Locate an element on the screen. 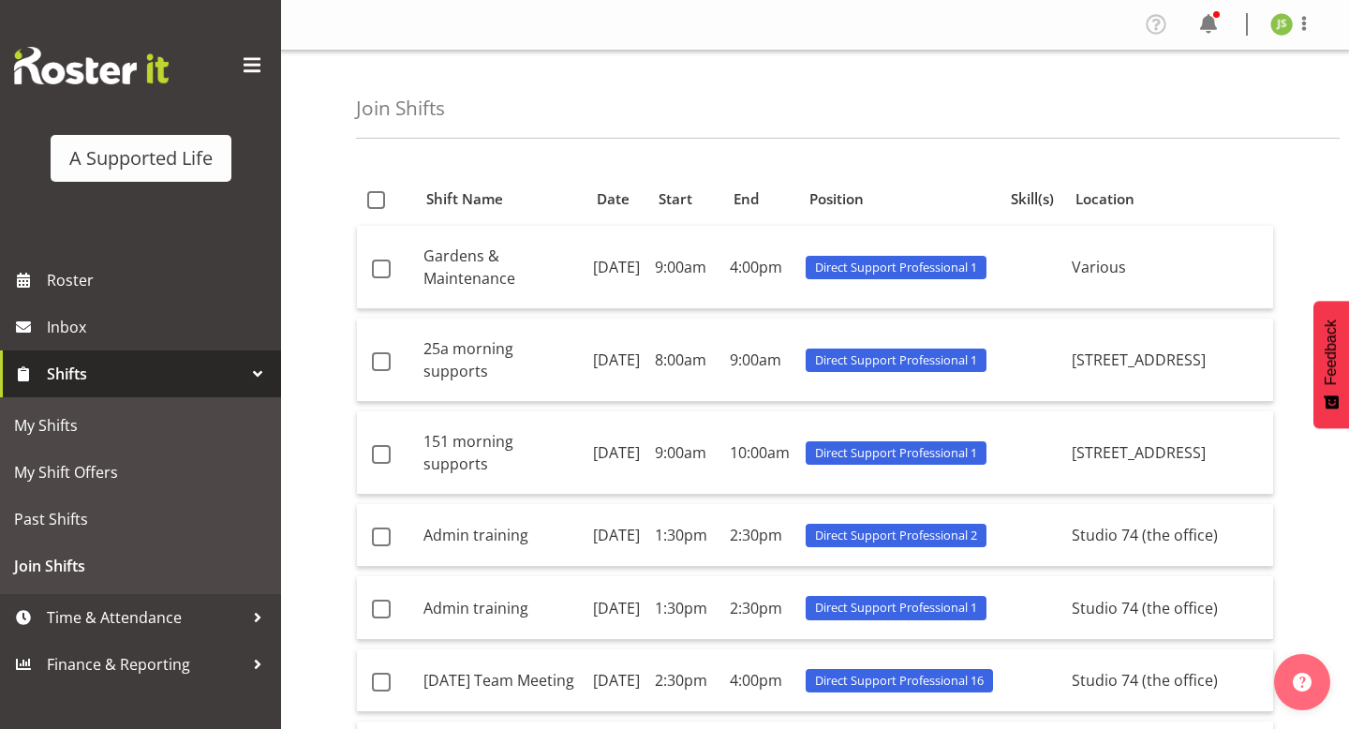 This screenshot has height=729, width=1349. td: Gardens & Maintenance is located at coordinates (500, 267).